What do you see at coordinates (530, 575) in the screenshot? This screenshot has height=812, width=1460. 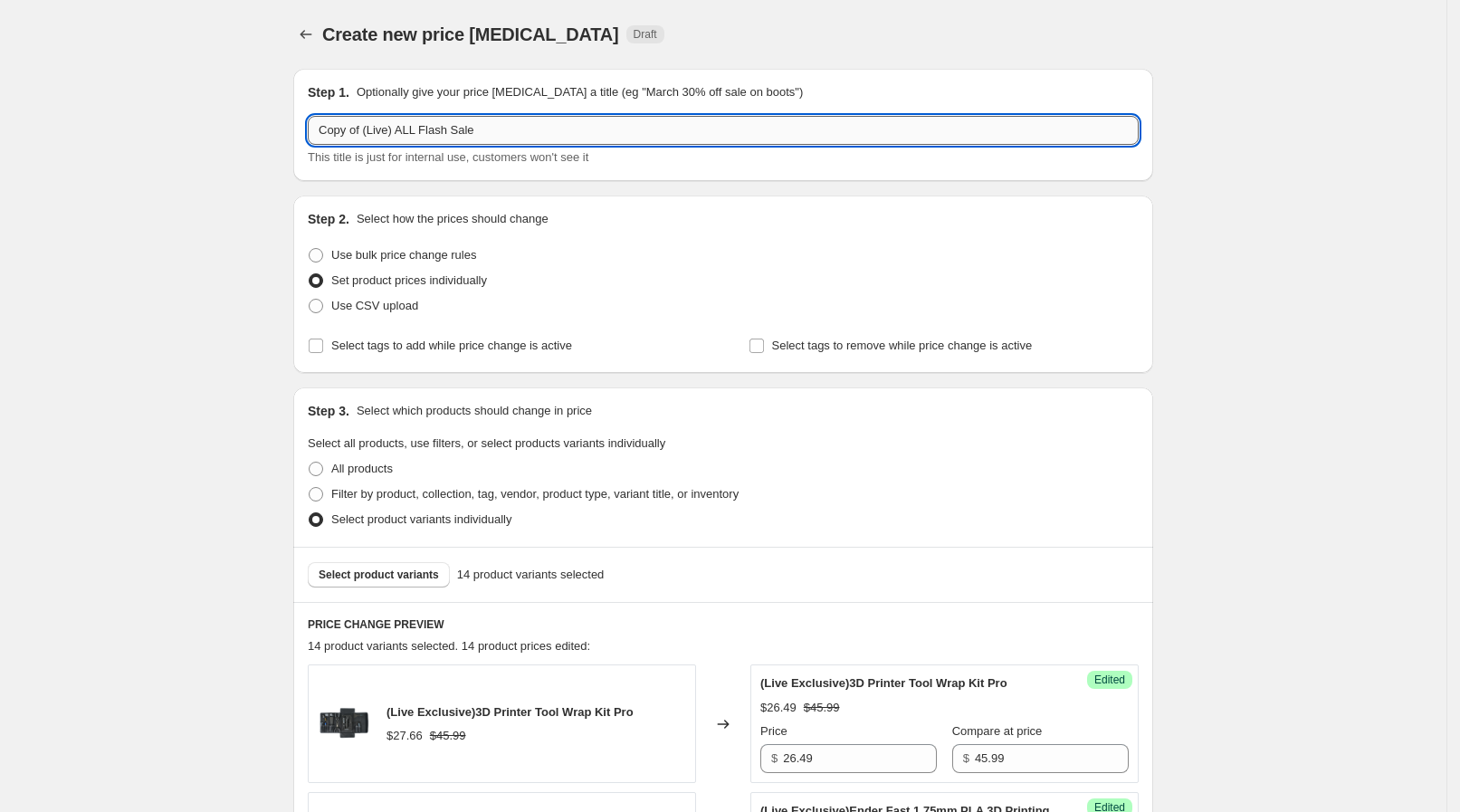 I see `span: 14 product variants selected` at bounding box center [530, 575].